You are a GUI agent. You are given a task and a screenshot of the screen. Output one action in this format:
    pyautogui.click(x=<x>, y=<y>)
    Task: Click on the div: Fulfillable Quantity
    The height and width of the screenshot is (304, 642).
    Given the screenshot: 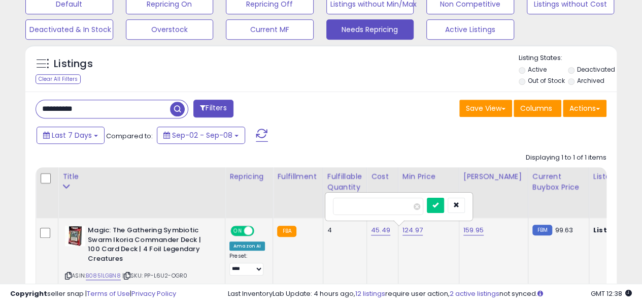 What is the action you would take?
    pyautogui.click(x=345, y=182)
    